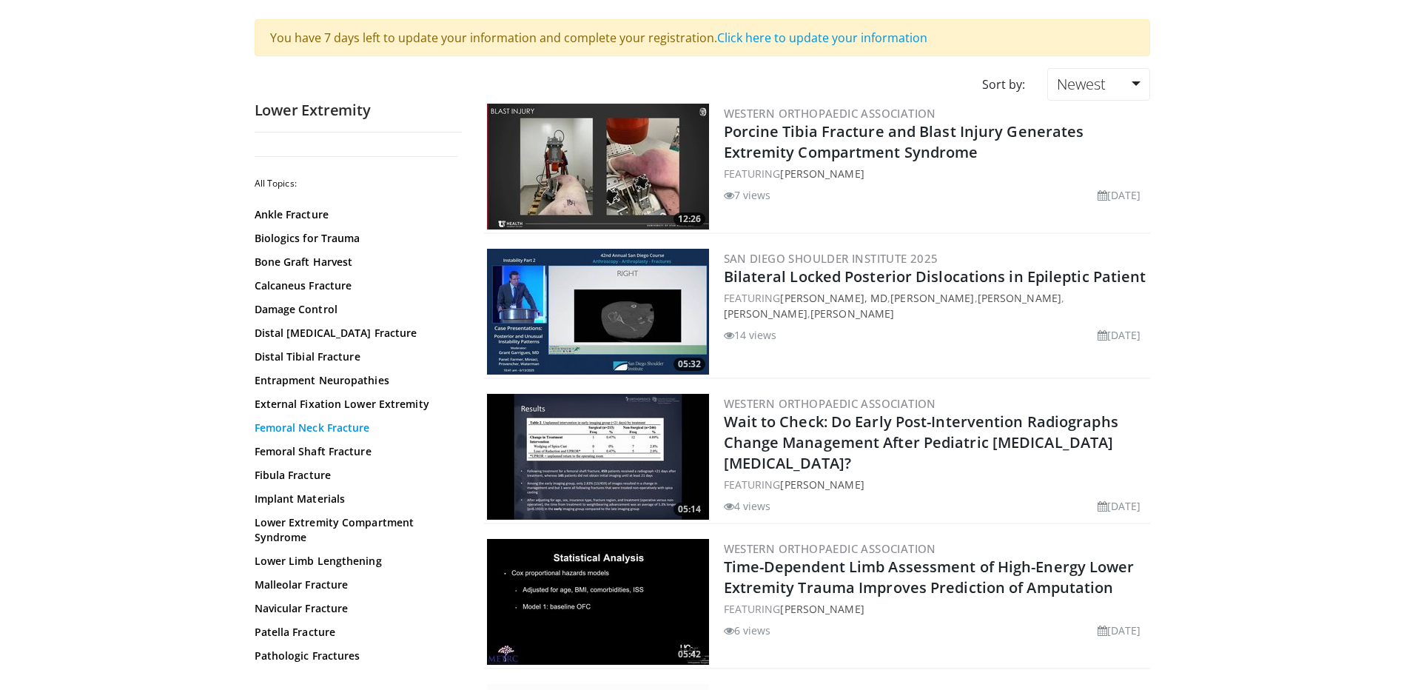  What do you see at coordinates (1081, 84) in the screenshot?
I see `span: Newest` at bounding box center [1081, 84].